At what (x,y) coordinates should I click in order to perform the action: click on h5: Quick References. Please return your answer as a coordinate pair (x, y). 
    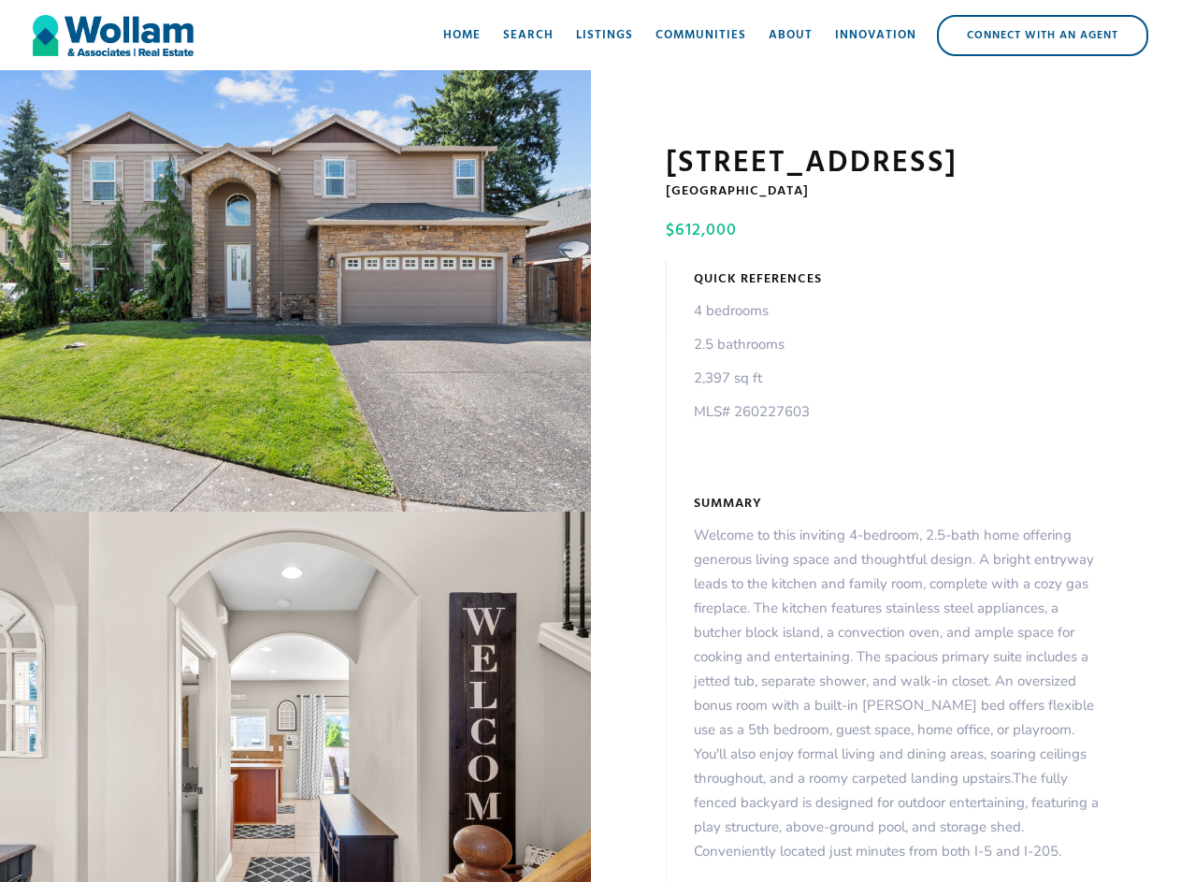
    Looking at the image, I should click on (757, 280).